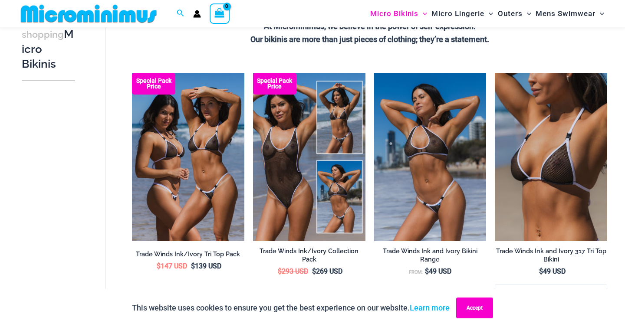 The height and width of the screenshot is (327, 625). Describe the element at coordinates (430, 157) in the screenshot. I see `img: Tradewinds Ink and Ivory 384 Halter 453 Micro 02` at that location.